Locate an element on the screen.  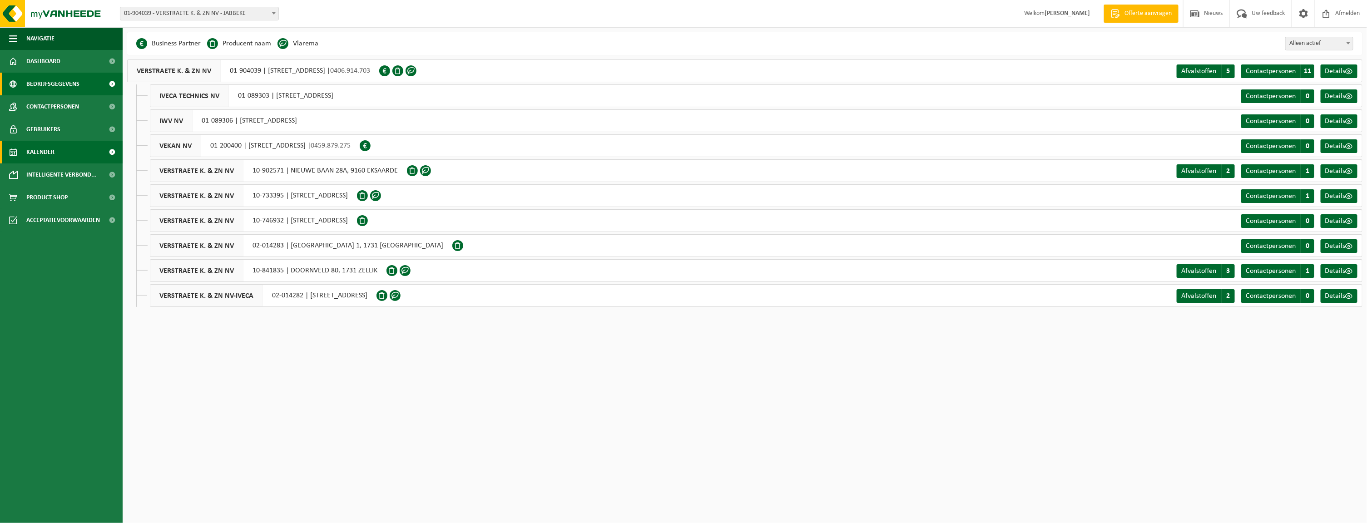
li: Business Partner is located at coordinates (168, 44).